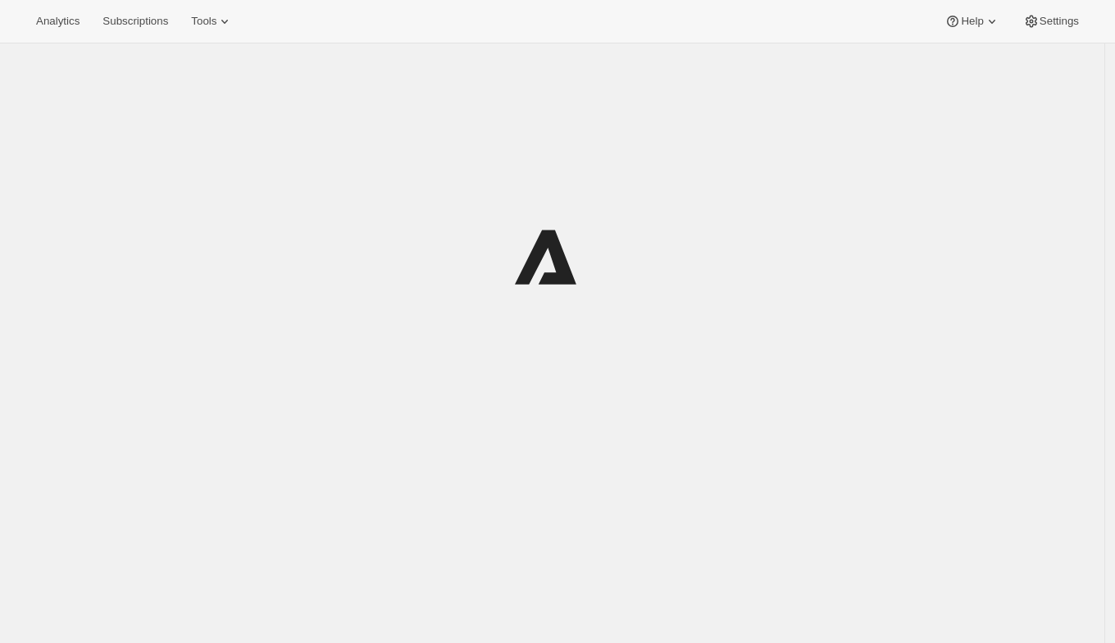  What do you see at coordinates (212, 21) in the screenshot?
I see `button: Tools` at bounding box center [212, 21].